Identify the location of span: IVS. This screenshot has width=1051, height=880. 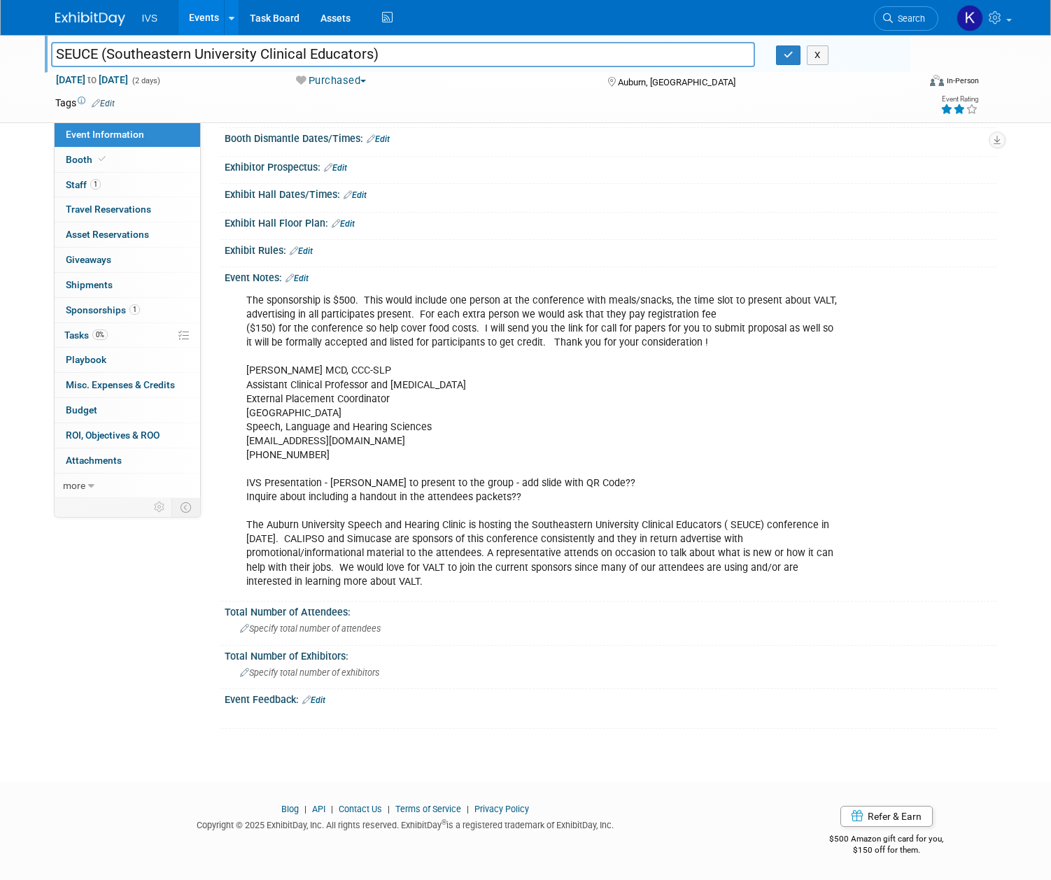
(150, 18).